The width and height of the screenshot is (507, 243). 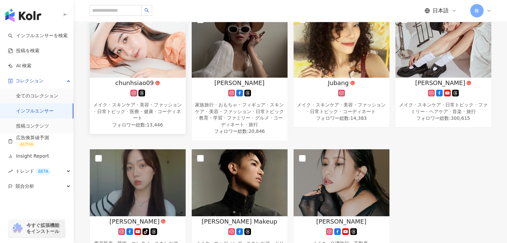 What do you see at coordinates (341, 108) in the screenshot?
I see `div: メイク · スキンケア · 美容・ファッション · 日常トピック · コーディネート` at bounding box center [341, 108].